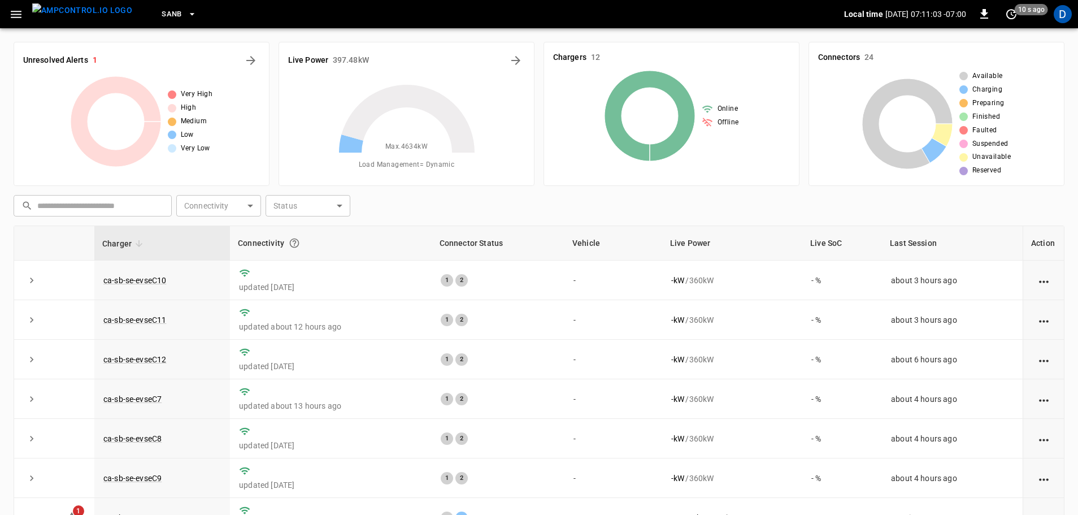 This screenshot has height=515, width=1078. What do you see at coordinates (498, 243) in the screenshot?
I see `th: Connector Status` at bounding box center [498, 243].